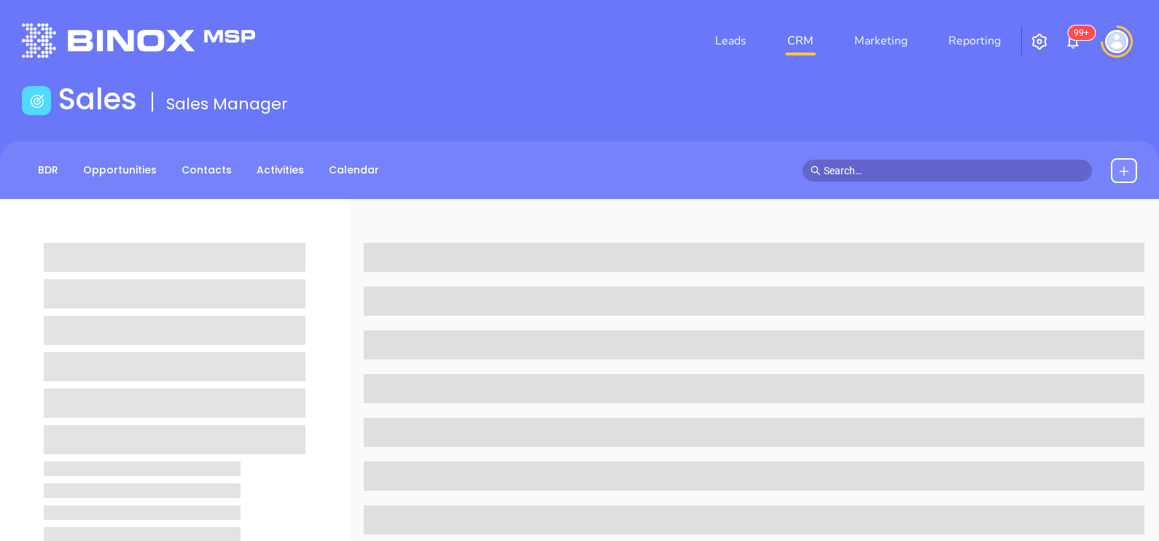 Image resolution: width=1159 pixels, height=541 pixels. What do you see at coordinates (1081, 33) in the screenshot?
I see `sup: 100` at bounding box center [1081, 33].